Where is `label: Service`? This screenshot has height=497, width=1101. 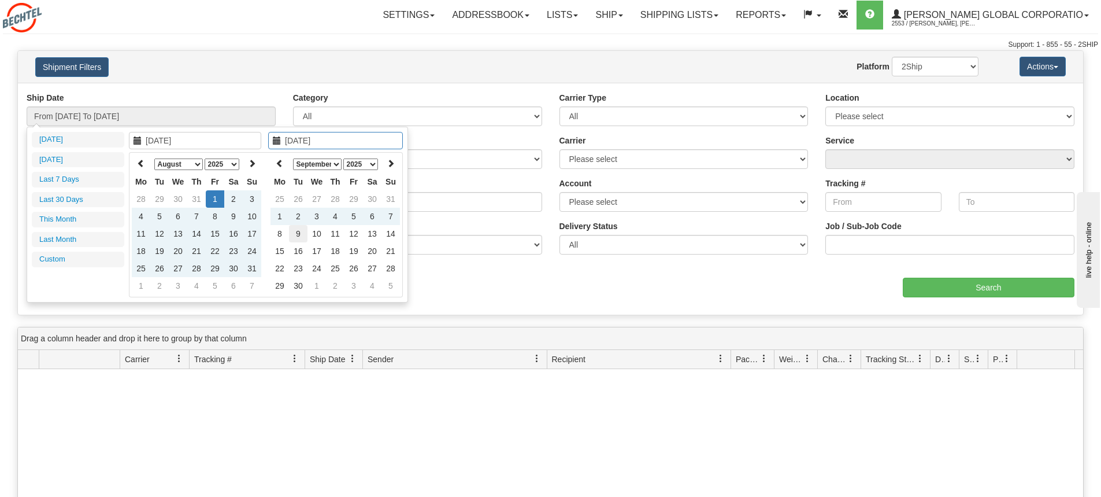
label: Service is located at coordinates (840, 140).